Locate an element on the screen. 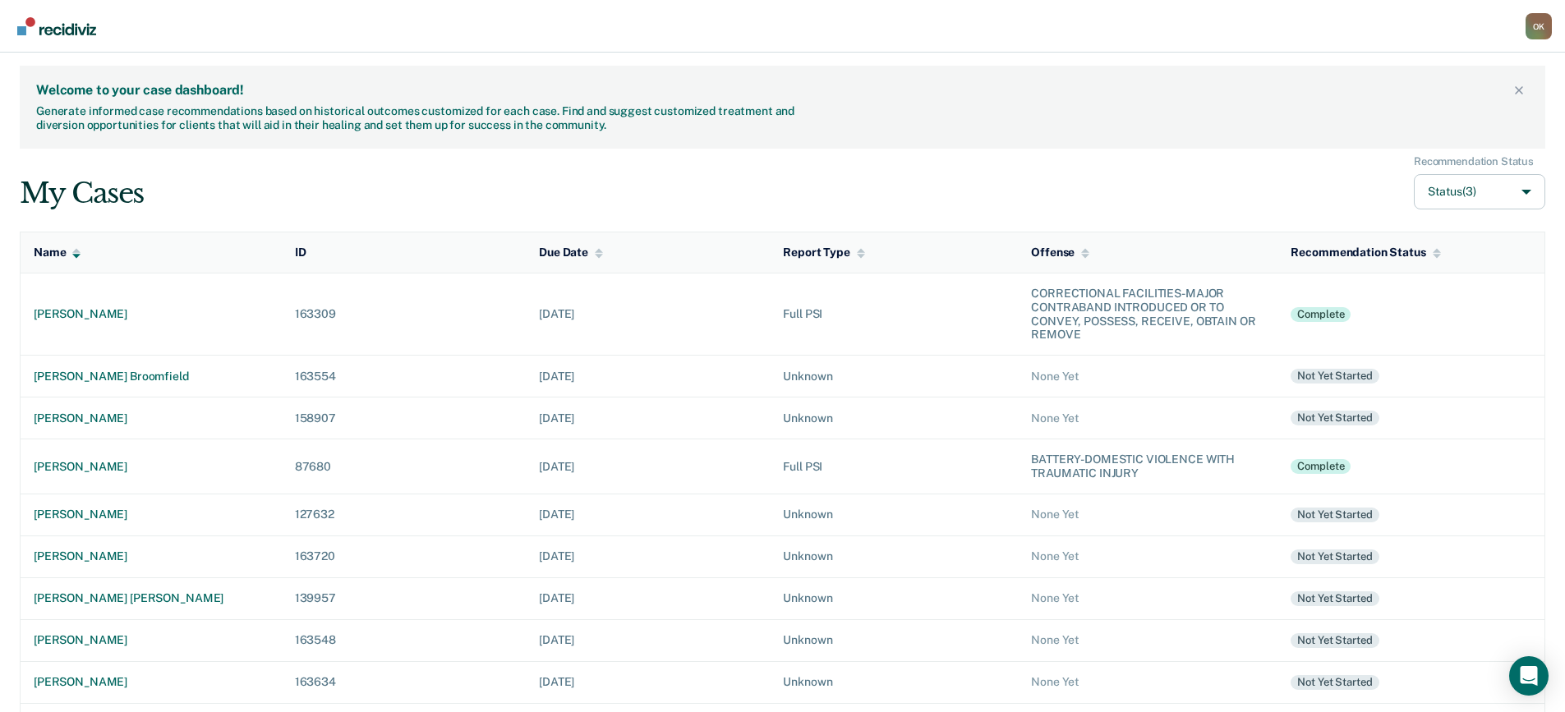 The width and height of the screenshot is (1565, 712). div: Offense is located at coordinates (1060, 252).